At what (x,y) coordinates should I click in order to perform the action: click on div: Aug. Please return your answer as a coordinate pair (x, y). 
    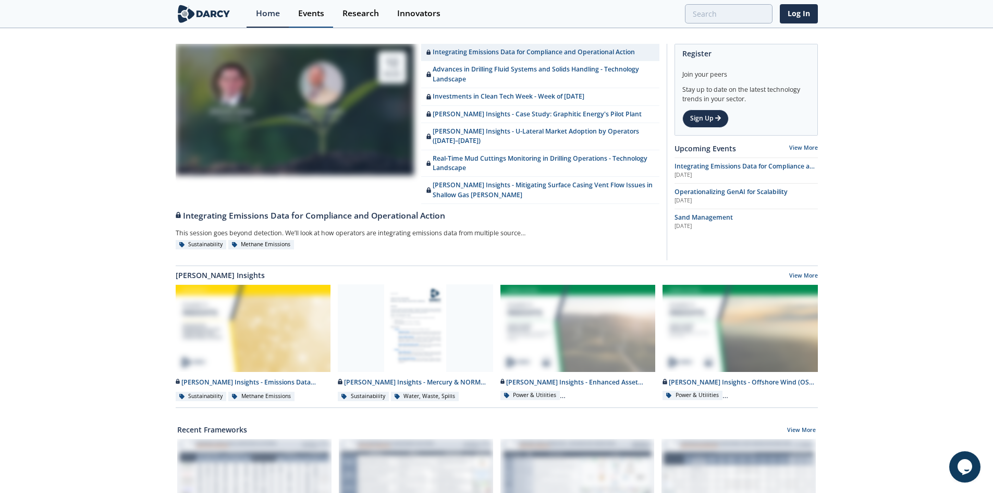
    Looking at the image, I should click on (392, 74).